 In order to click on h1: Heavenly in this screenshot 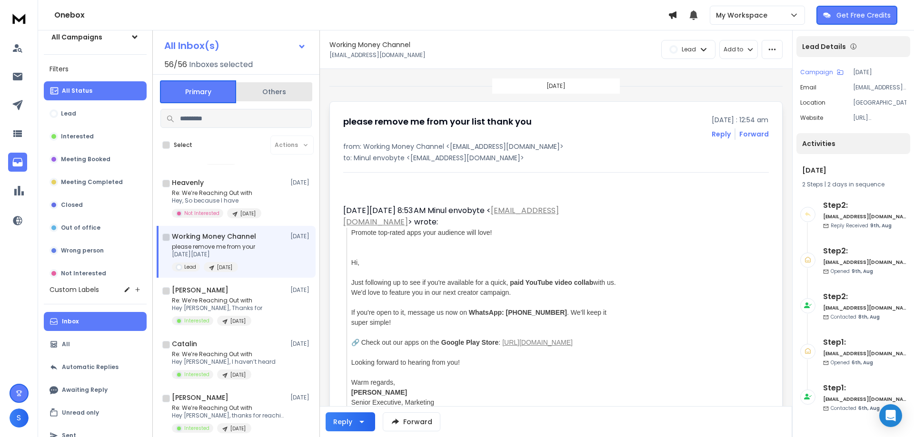, I will do `click(188, 183)`.